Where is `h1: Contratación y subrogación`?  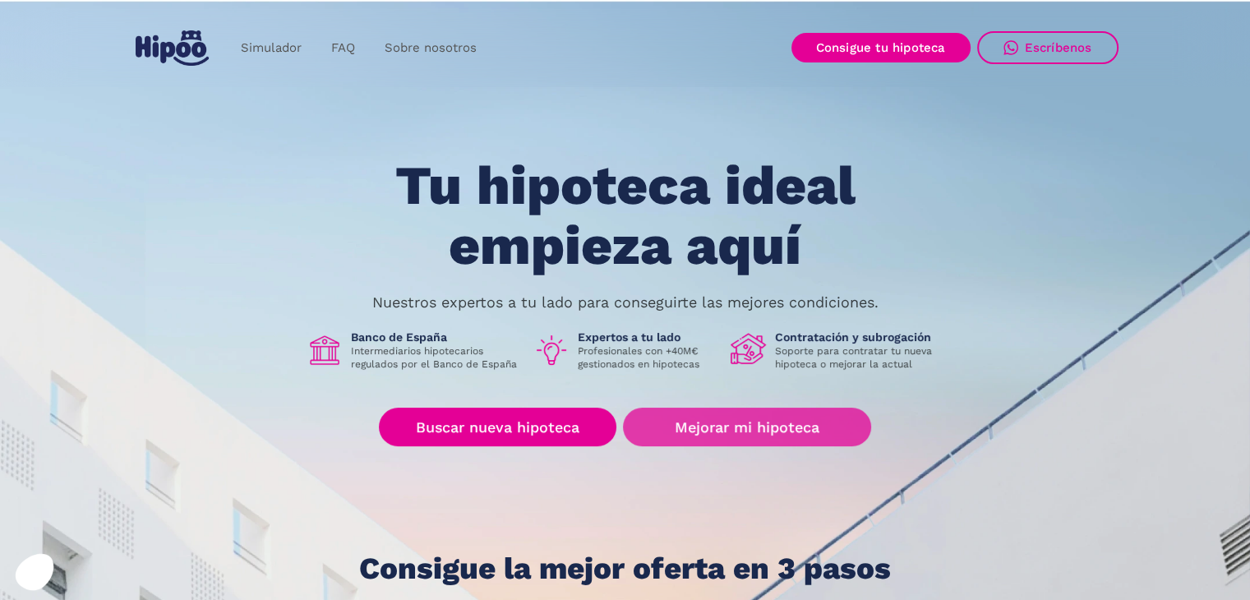 h1: Contratación y subrogación is located at coordinates (860, 337).